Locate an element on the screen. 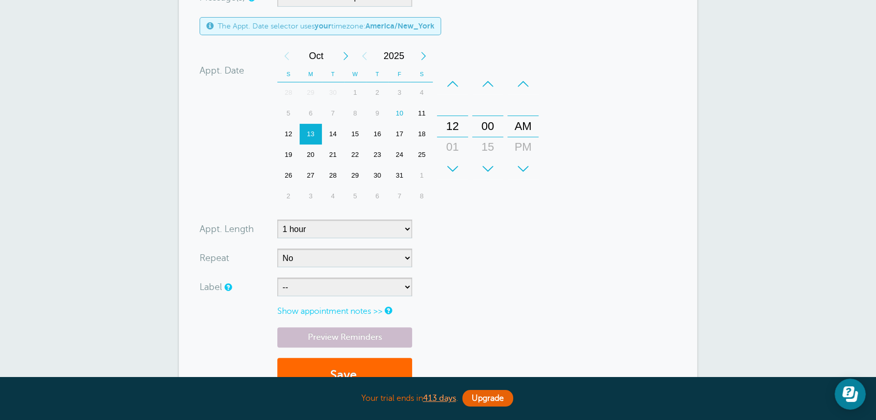 Image resolution: width=876 pixels, height=420 pixels. div: Tuesday, November 4 is located at coordinates (333, 196).